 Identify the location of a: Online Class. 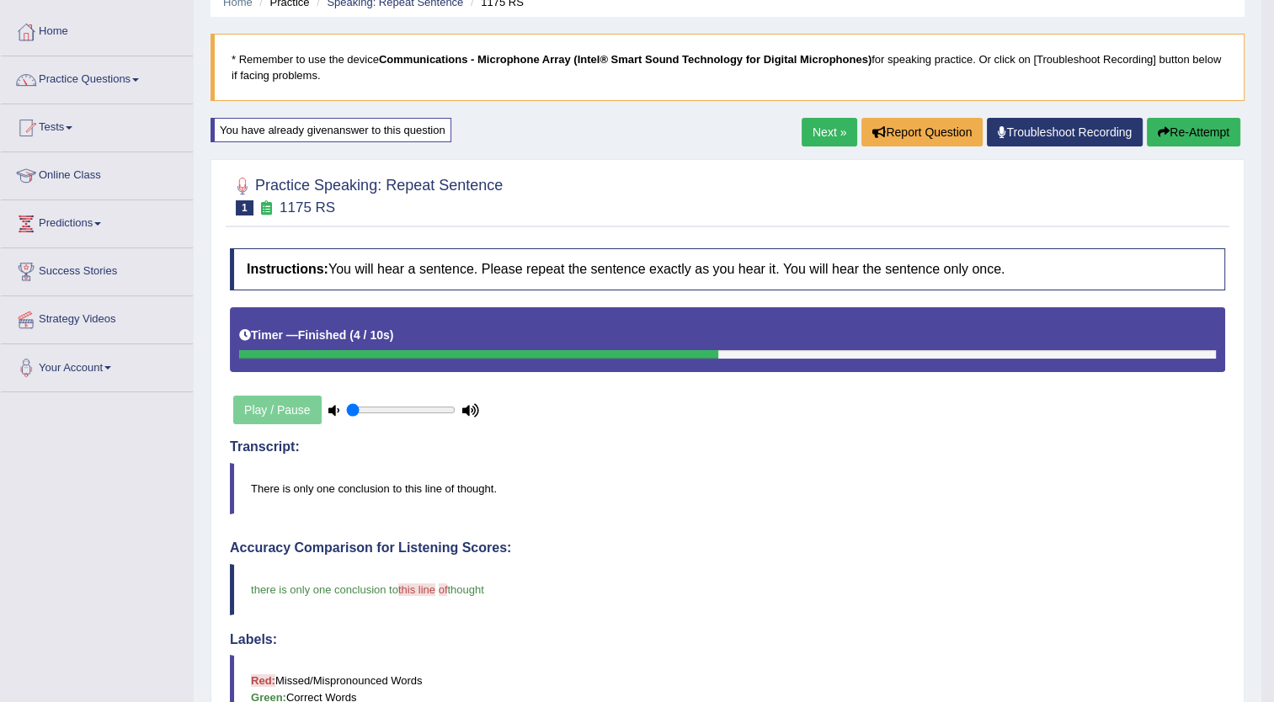
(97, 173).